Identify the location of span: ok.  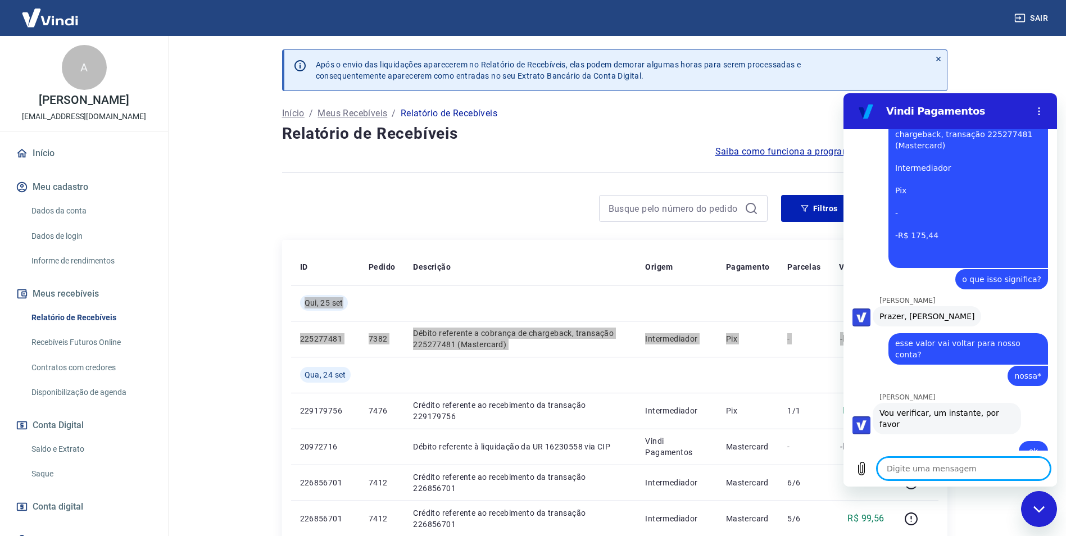
(190, 358).